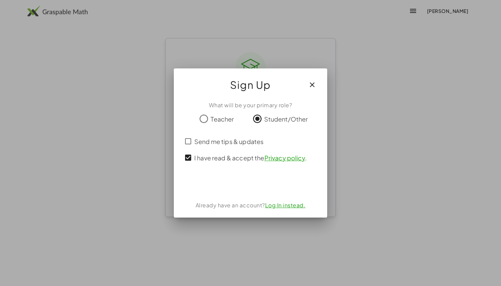 The width and height of the screenshot is (501, 286). I want to click on span: Teacher, so click(222, 119).